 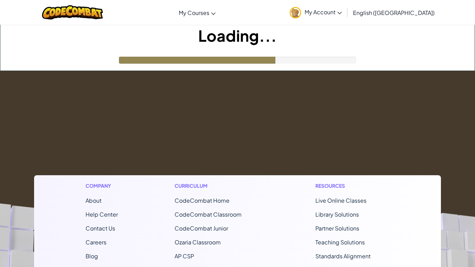 What do you see at coordinates (96, 242) in the screenshot?
I see `a: Careers` at bounding box center [96, 242].